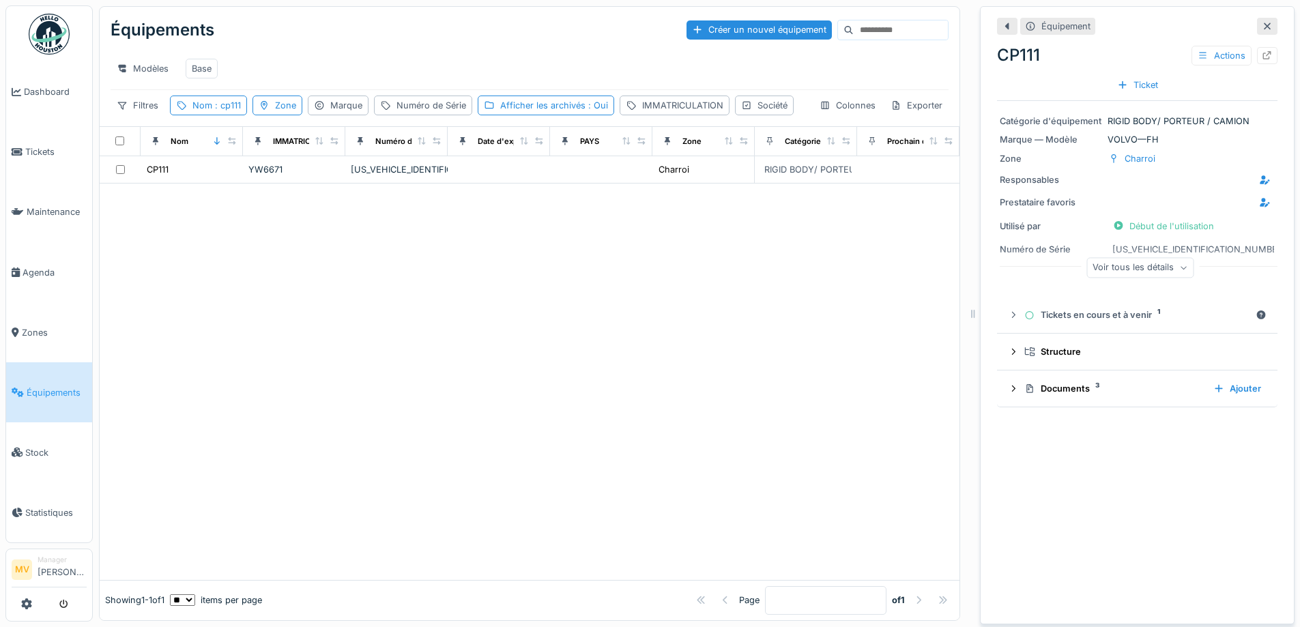 The height and width of the screenshot is (627, 1300). Describe the element at coordinates (1237, 388) in the screenshot. I see `div: Ajouter` at that location.